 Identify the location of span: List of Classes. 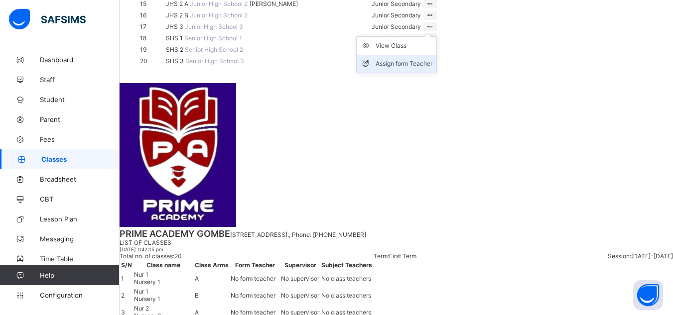
(145, 242).